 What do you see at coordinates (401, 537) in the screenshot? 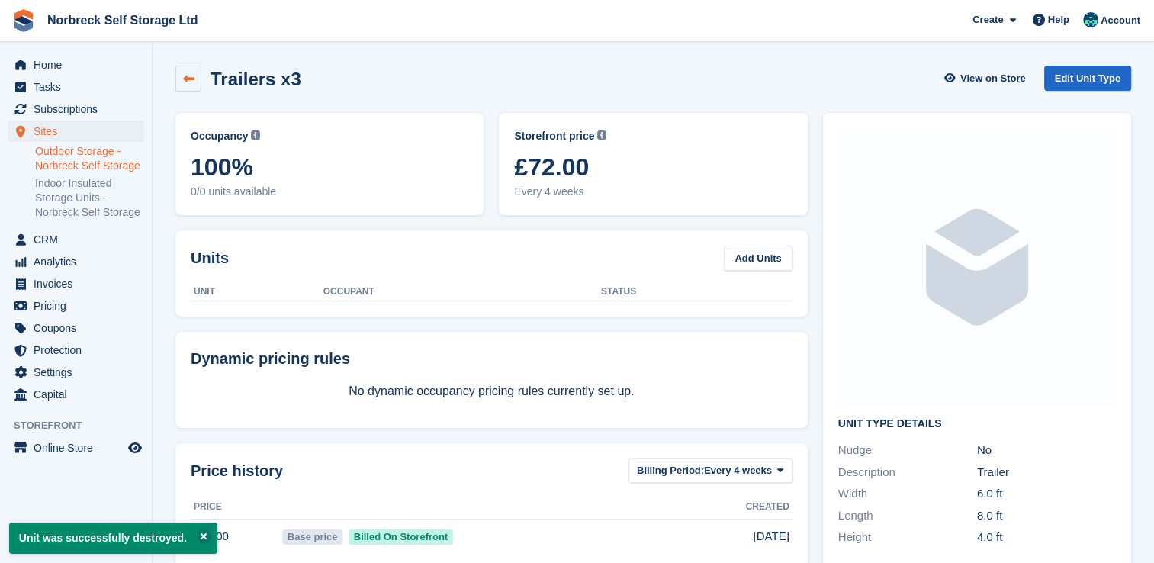
I see `span: Billed On Storefront` at bounding box center [401, 537].